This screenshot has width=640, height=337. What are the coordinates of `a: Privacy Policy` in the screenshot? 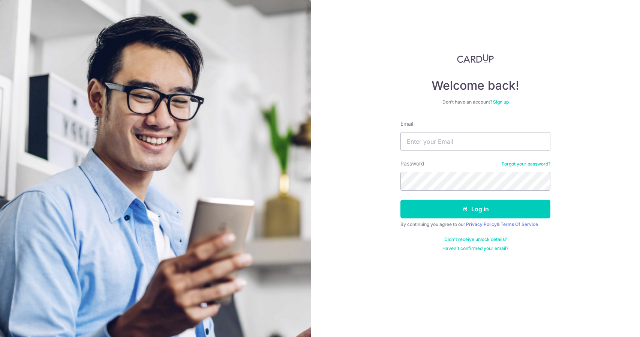 It's located at (481, 224).